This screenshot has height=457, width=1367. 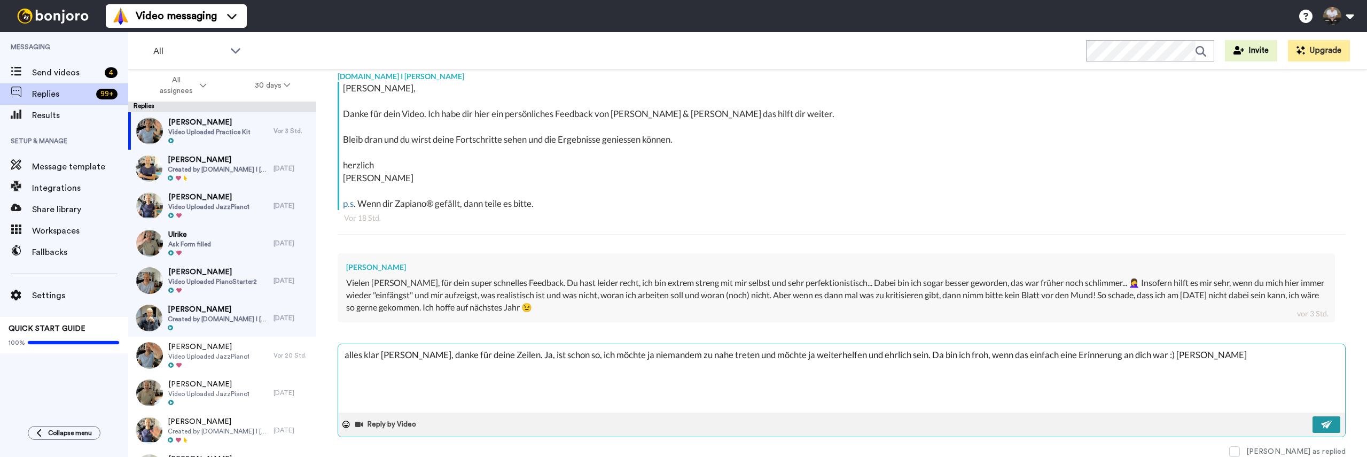 I want to click on div: Vor 18 Std., so click(x=841, y=218).